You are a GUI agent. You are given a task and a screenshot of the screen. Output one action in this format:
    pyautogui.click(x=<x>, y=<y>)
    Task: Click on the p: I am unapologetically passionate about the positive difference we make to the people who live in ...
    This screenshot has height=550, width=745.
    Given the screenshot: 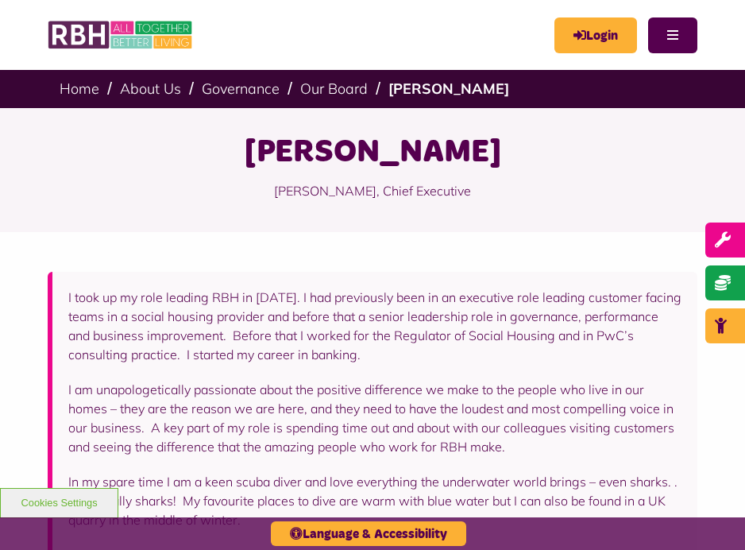 What is the action you would take?
    pyautogui.click(x=375, y=418)
    